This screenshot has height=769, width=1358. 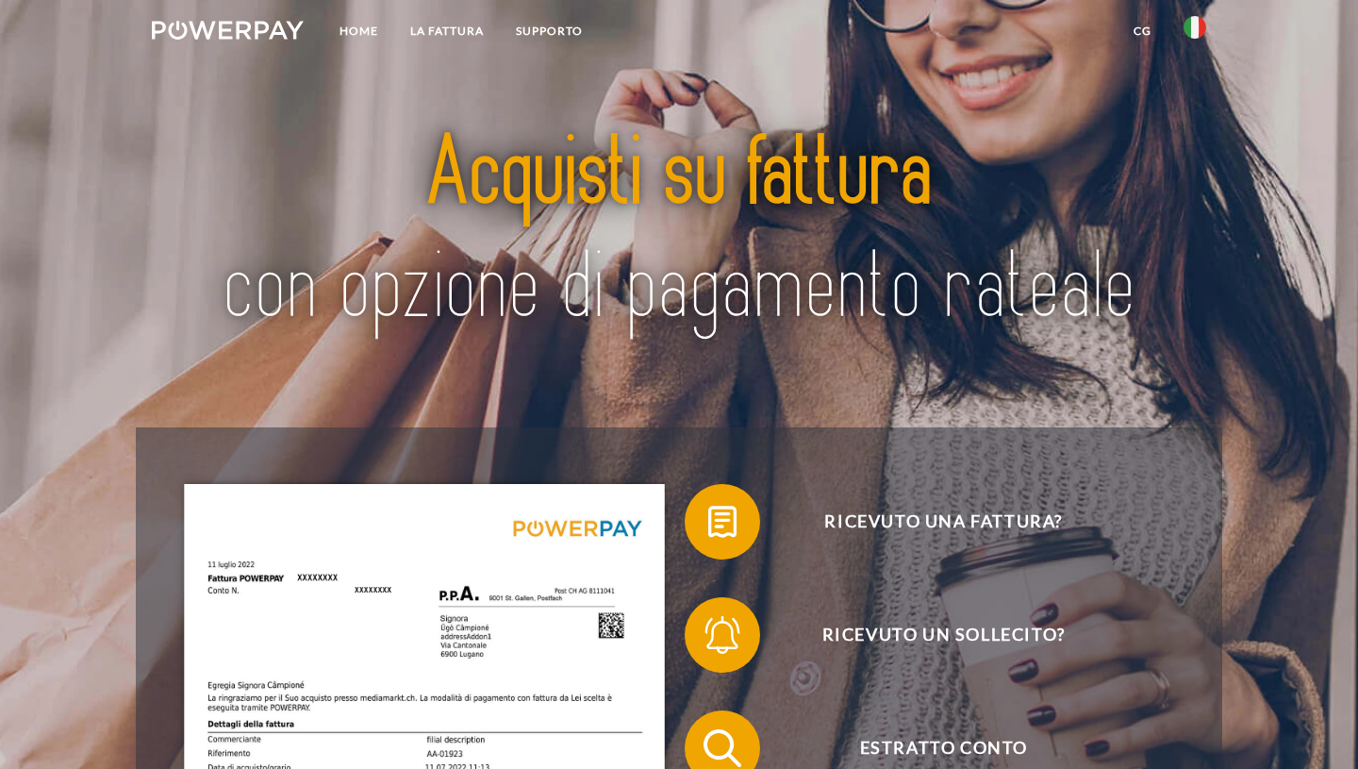 I want to click on a: LA FATTURA, so click(x=447, y=31).